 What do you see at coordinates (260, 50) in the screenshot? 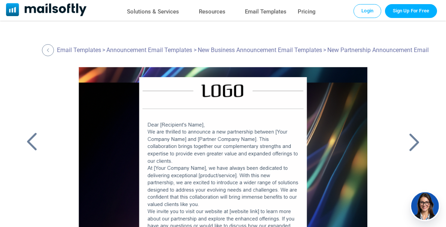
I see `a: New Business Announcement Email Templates` at bounding box center [260, 50].